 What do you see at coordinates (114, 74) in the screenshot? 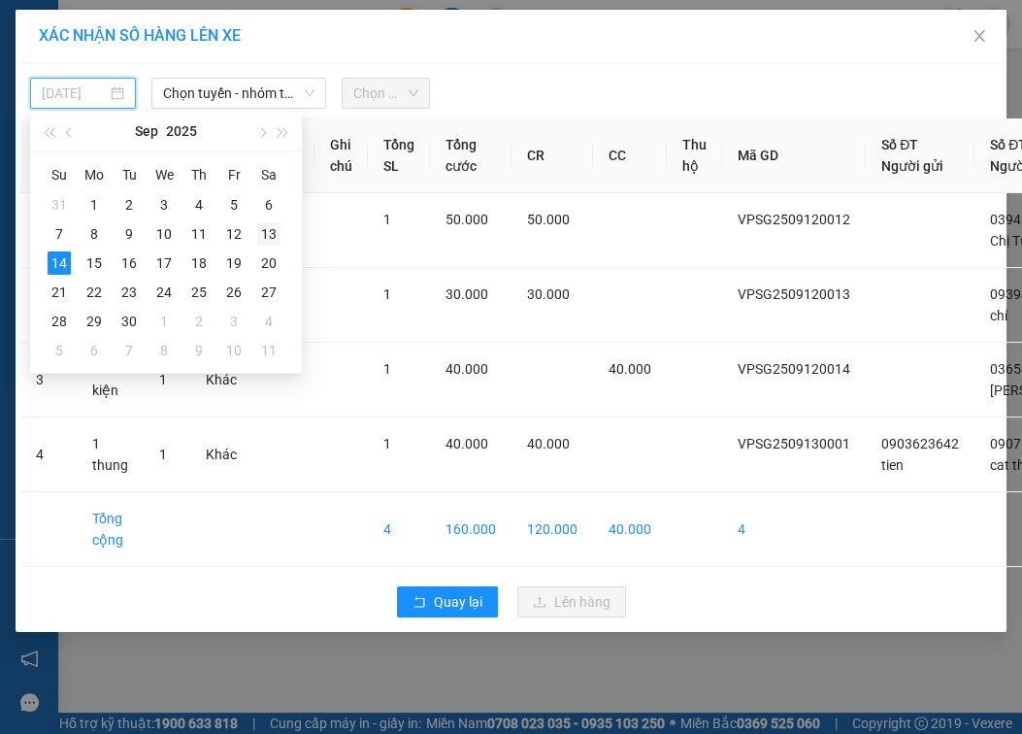
I see `div: 0867975528` at bounding box center [114, 74].